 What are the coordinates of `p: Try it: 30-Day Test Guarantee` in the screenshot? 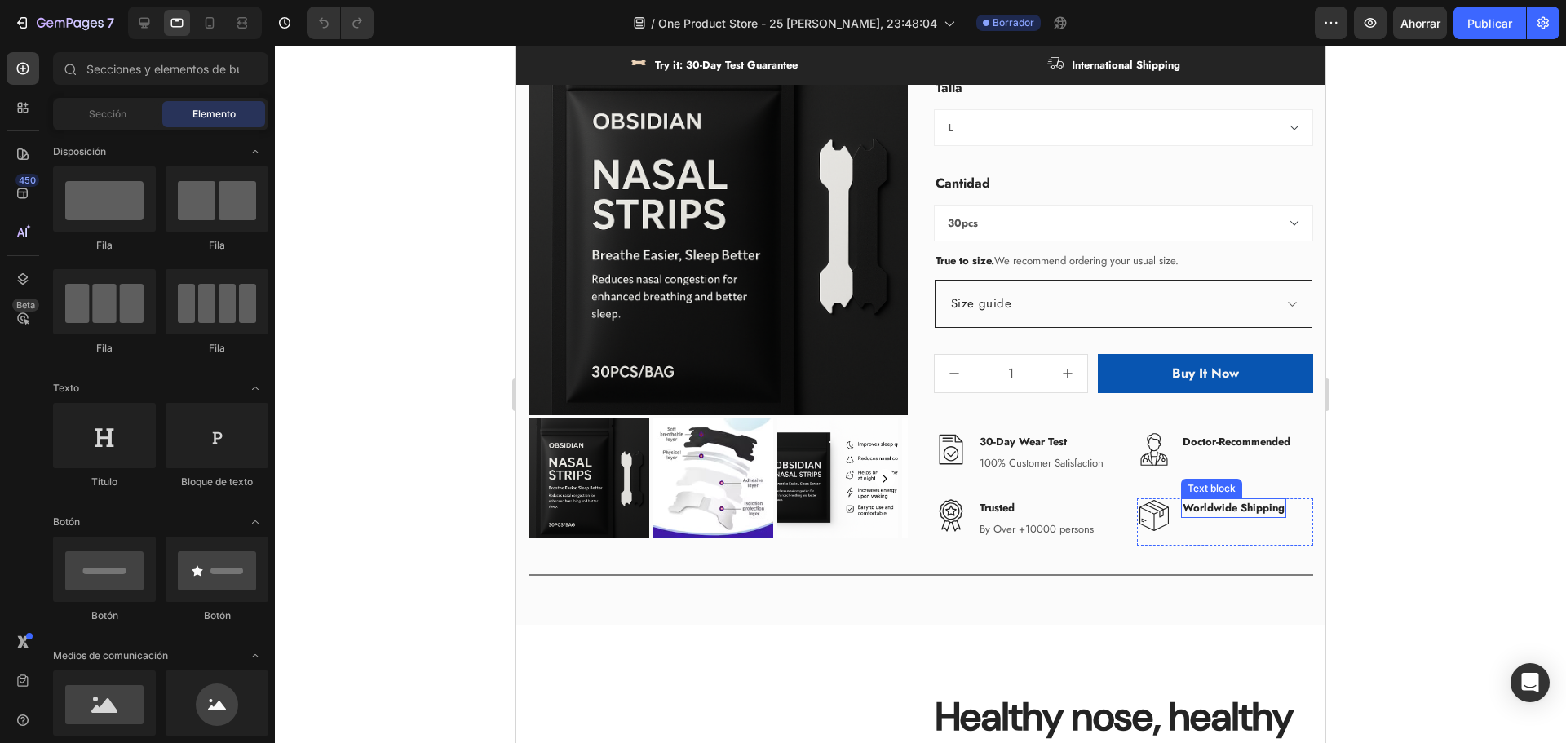 It's located at (210, 20).